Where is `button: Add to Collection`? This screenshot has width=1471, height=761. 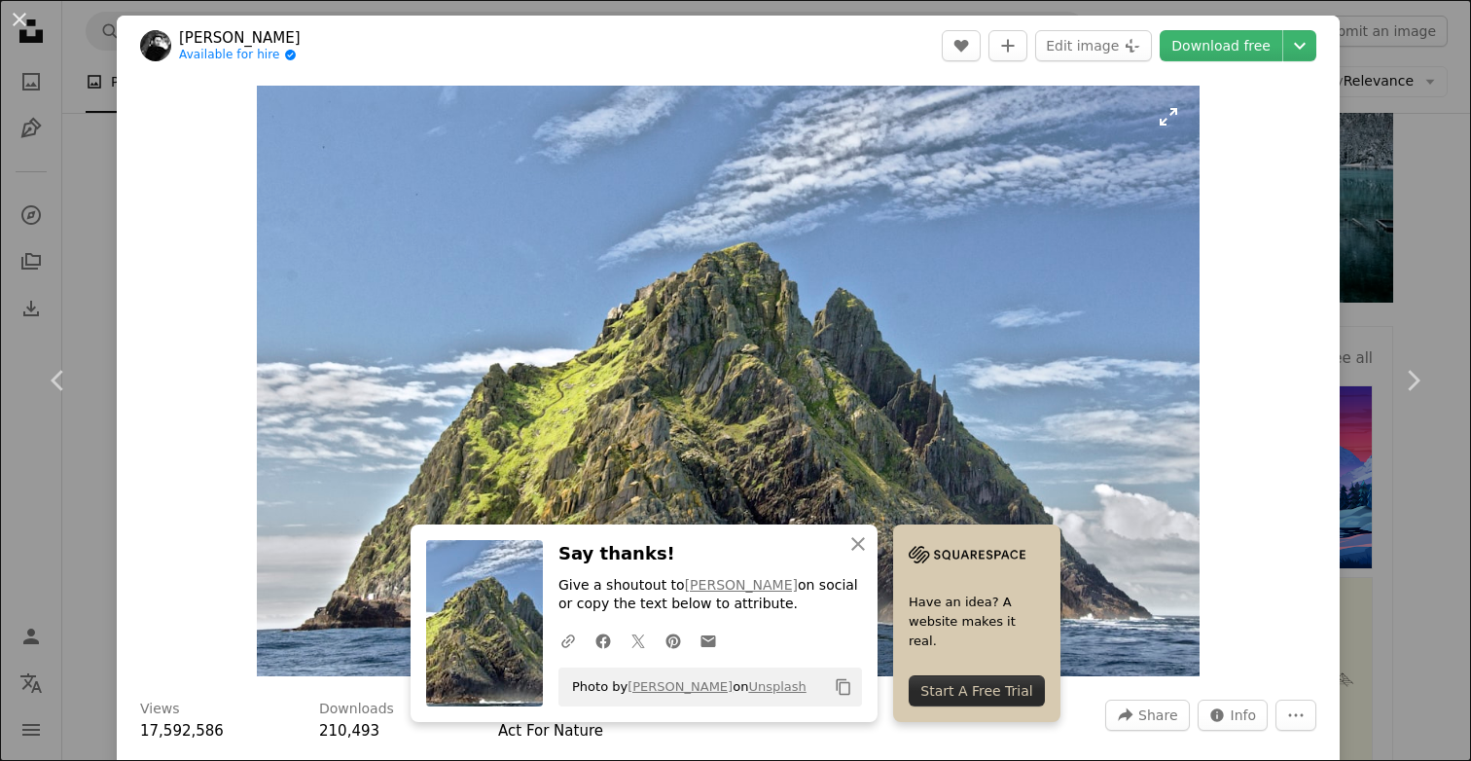 button: Add to Collection is located at coordinates (1008, 46).